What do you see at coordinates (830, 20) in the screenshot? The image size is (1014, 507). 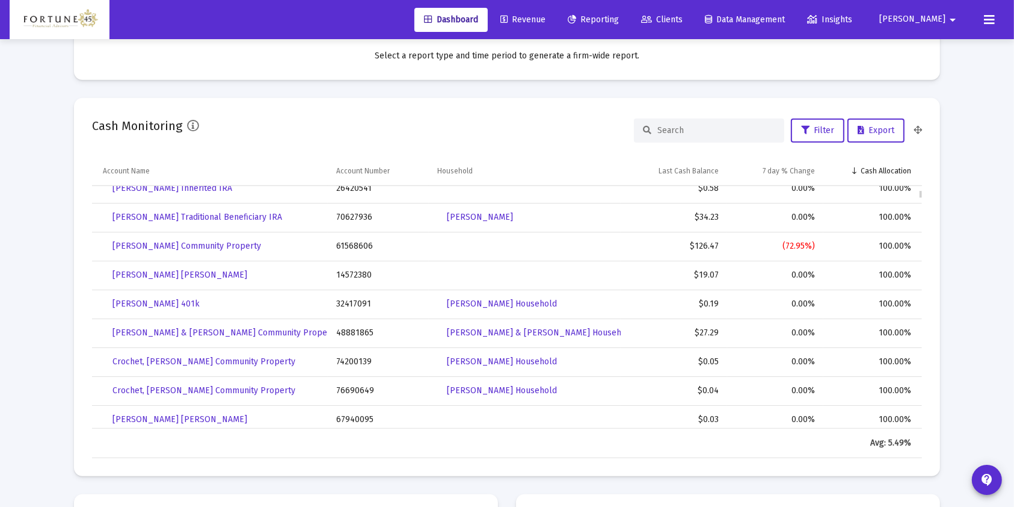 I see `a: Insights` at bounding box center [830, 20].